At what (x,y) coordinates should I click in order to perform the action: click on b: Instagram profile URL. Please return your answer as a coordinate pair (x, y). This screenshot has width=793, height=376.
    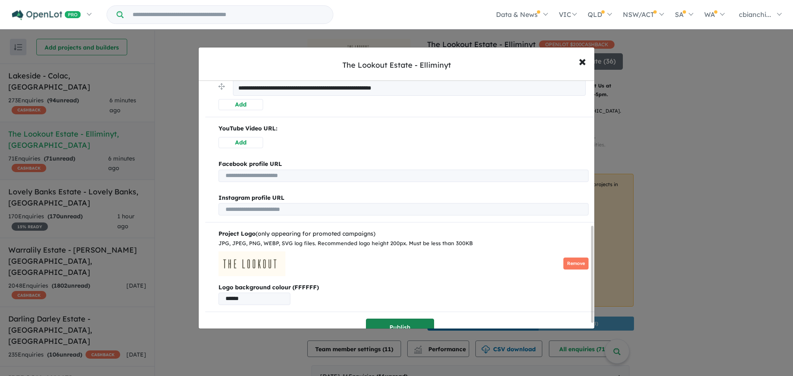
    Looking at the image, I should click on (251, 198).